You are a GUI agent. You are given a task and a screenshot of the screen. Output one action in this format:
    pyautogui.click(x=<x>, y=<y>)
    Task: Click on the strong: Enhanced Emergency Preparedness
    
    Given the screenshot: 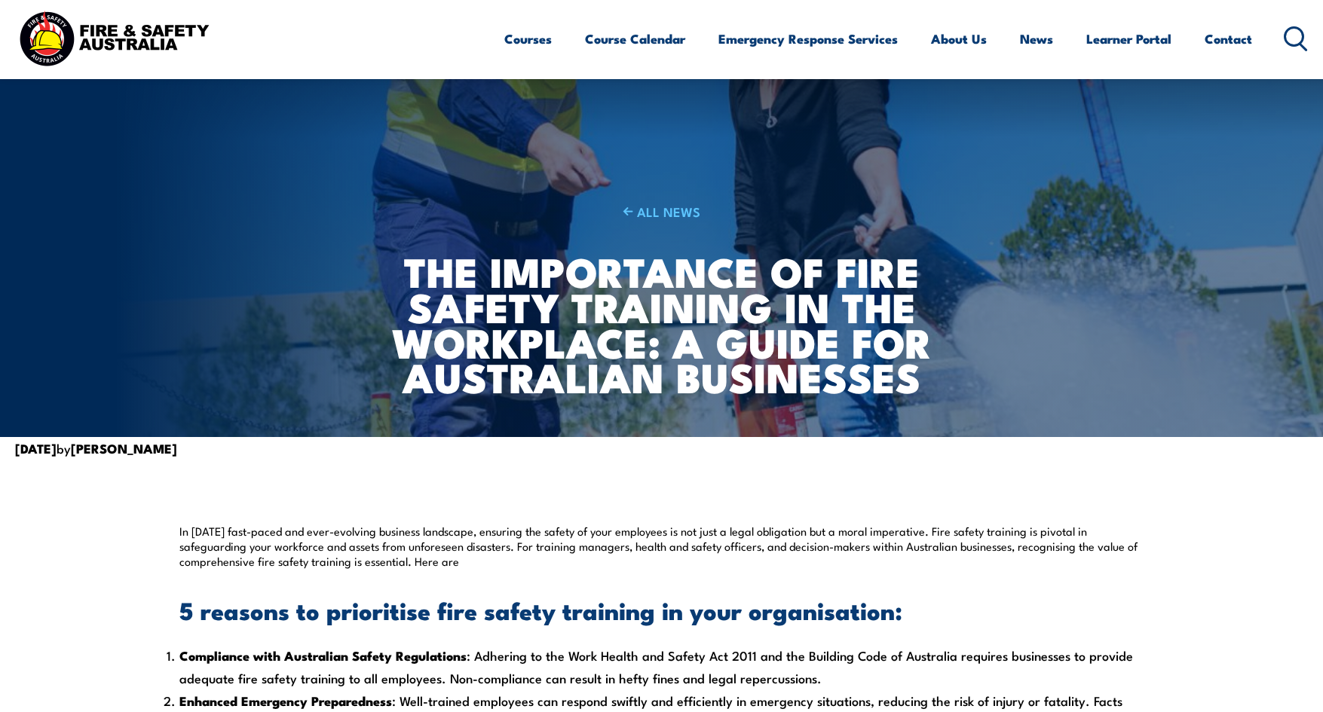 What is the action you would take?
    pyautogui.click(x=286, y=701)
    